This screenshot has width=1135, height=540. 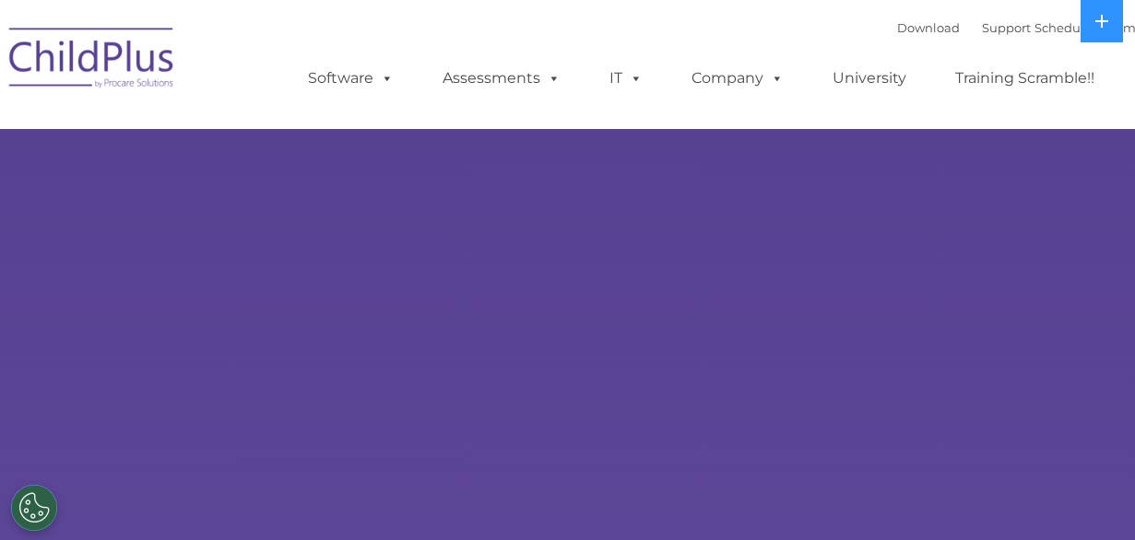 I want to click on a: Software, so click(x=350, y=78).